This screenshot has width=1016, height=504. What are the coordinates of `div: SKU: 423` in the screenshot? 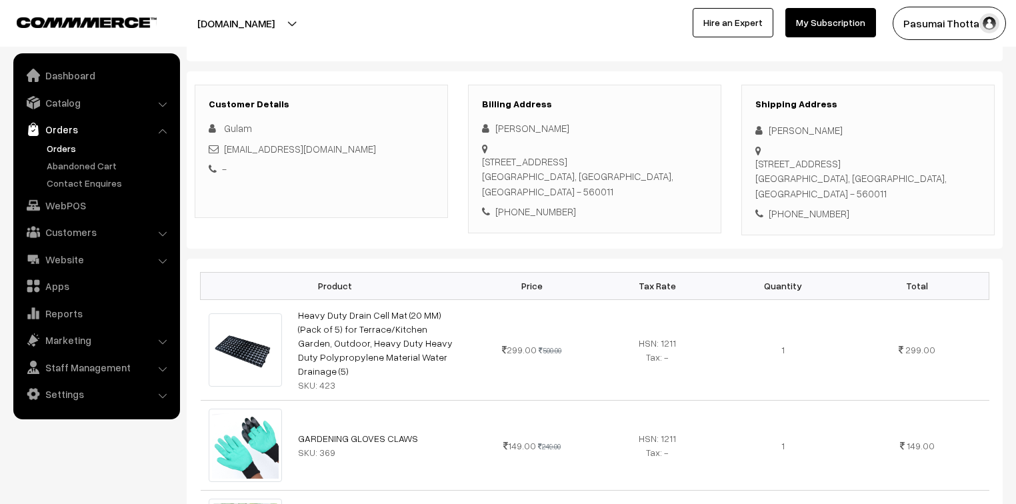 It's located at (380, 385).